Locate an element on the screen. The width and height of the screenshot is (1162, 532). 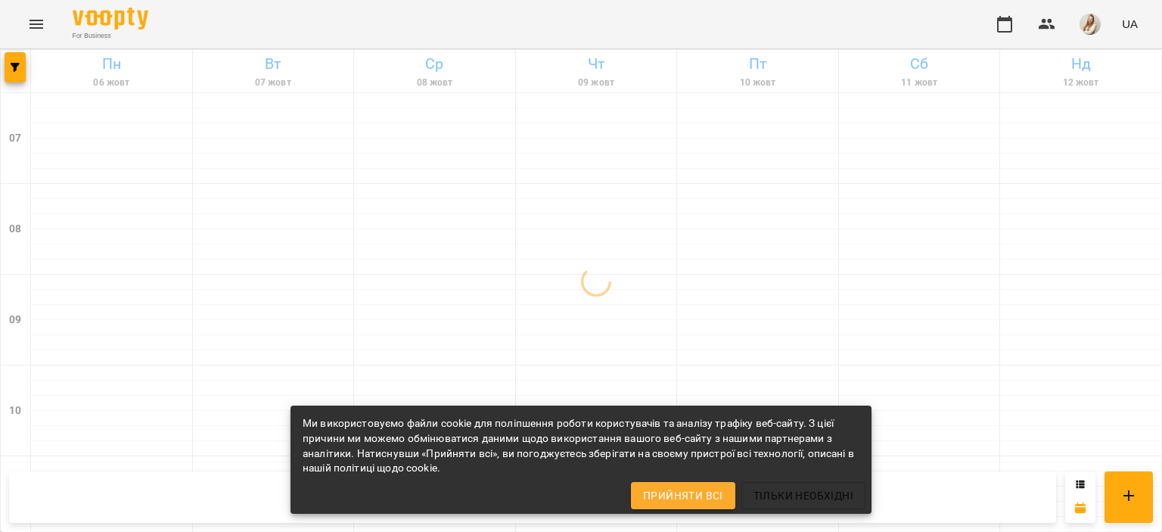
img: db46d55e6fdf8c79d257263fe8ff9f52.jpeg is located at coordinates (1090, 24).